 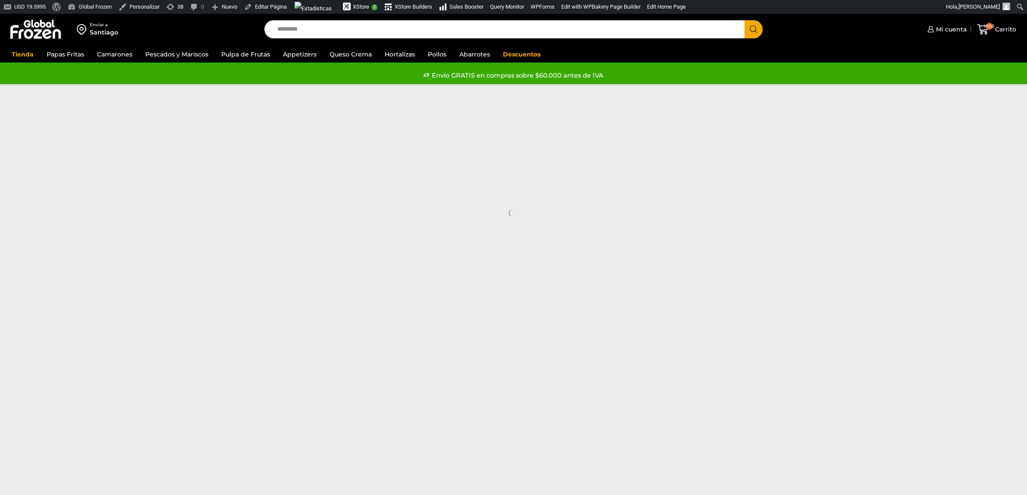 I want to click on img: address-field-icon.svg, so click(x=83, y=29).